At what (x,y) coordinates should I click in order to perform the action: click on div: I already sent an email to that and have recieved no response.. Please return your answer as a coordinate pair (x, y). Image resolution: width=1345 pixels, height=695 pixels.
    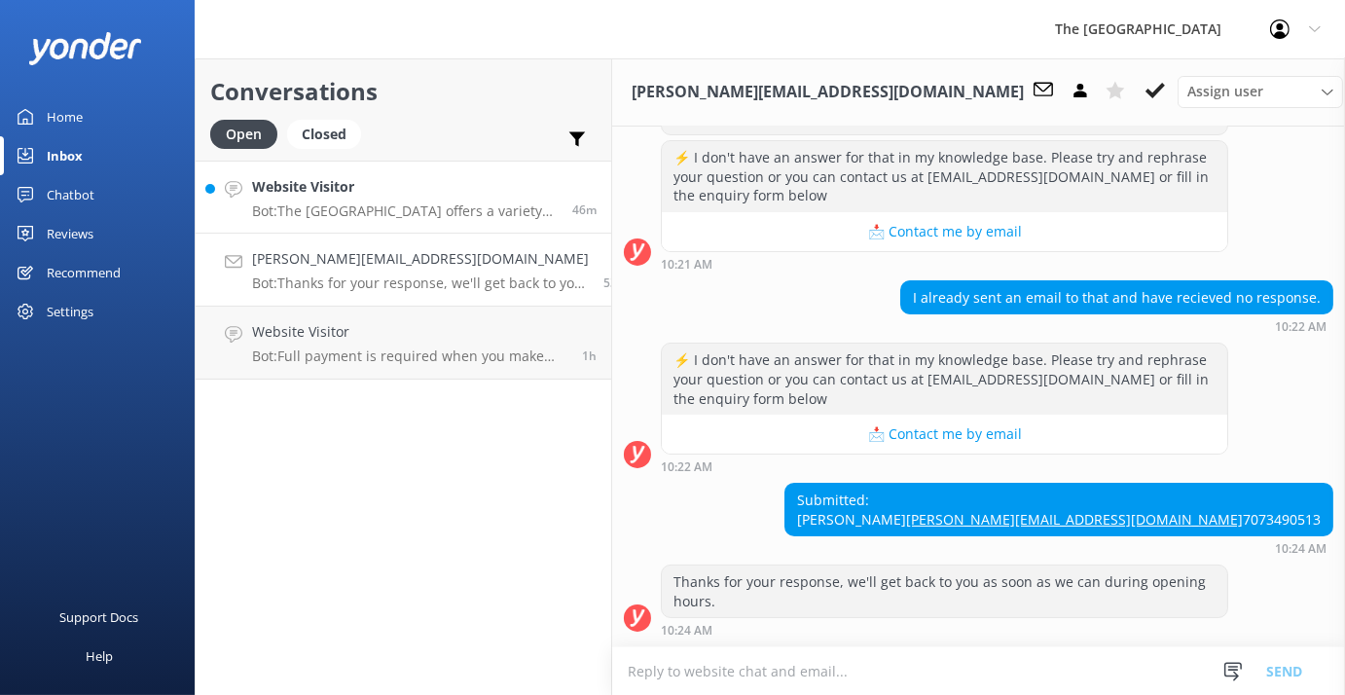
    Looking at the image, I should click on (1116, 298).